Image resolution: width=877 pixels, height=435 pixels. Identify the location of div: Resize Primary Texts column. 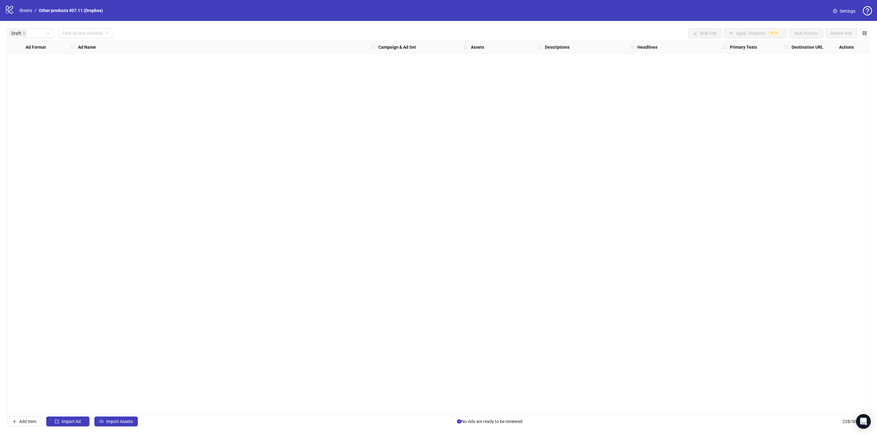
(788, 47).